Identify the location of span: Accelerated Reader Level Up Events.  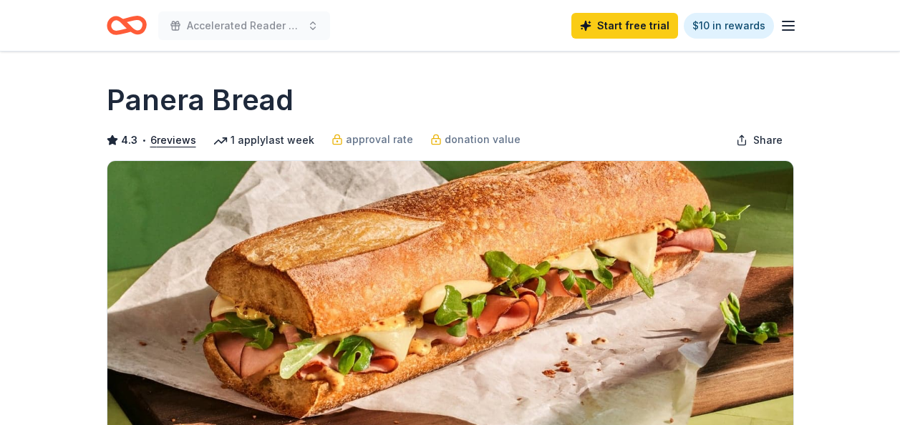
(244, 26).